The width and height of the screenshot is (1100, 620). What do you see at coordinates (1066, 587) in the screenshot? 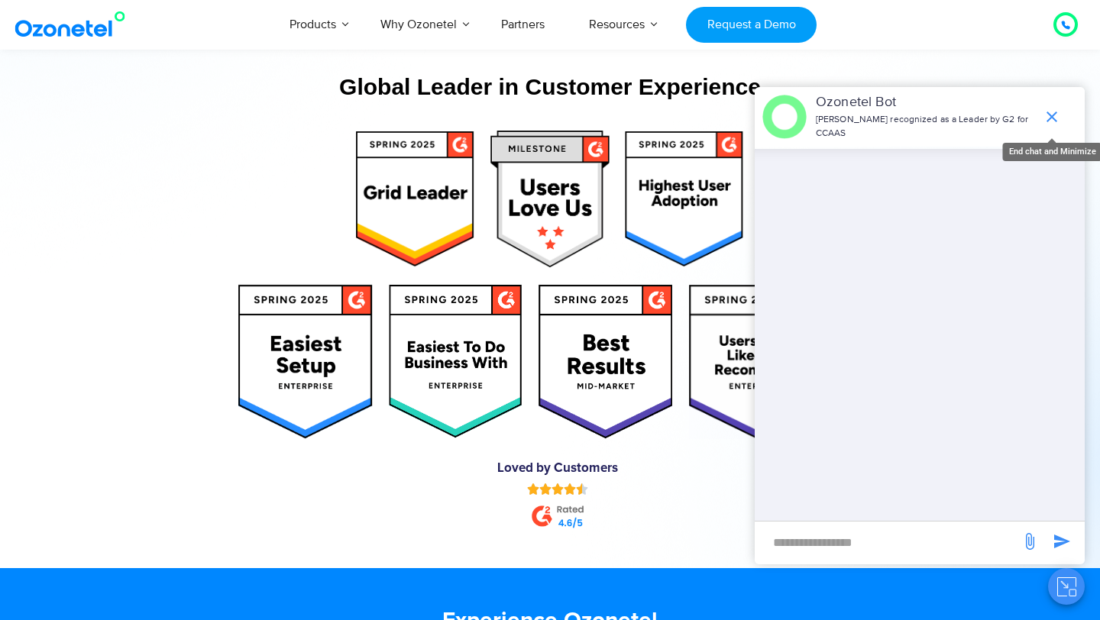
I see `button: Close chat` at bounding box center [1066, 587].